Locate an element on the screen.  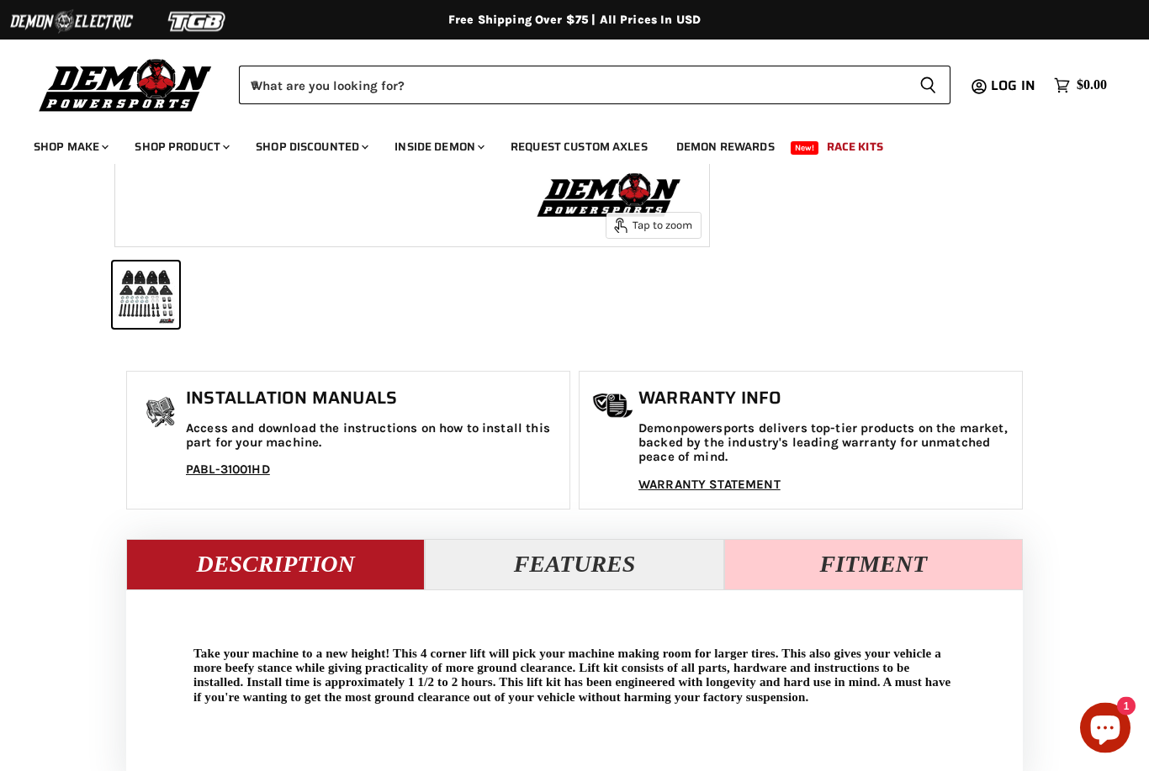
a: $0.00 is located at coordinates (1080, 85).